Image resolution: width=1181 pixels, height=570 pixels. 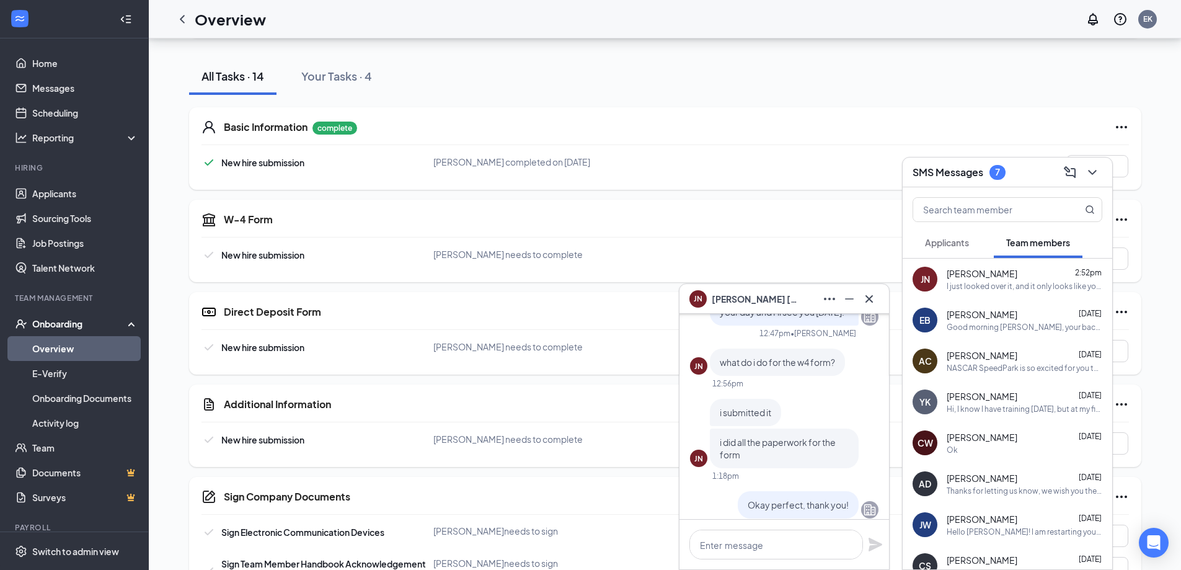 What do you see at coordinates (85, 398) in the screenshot?
I see `a: Onboarding Documents` at bounding box center [85, 398].